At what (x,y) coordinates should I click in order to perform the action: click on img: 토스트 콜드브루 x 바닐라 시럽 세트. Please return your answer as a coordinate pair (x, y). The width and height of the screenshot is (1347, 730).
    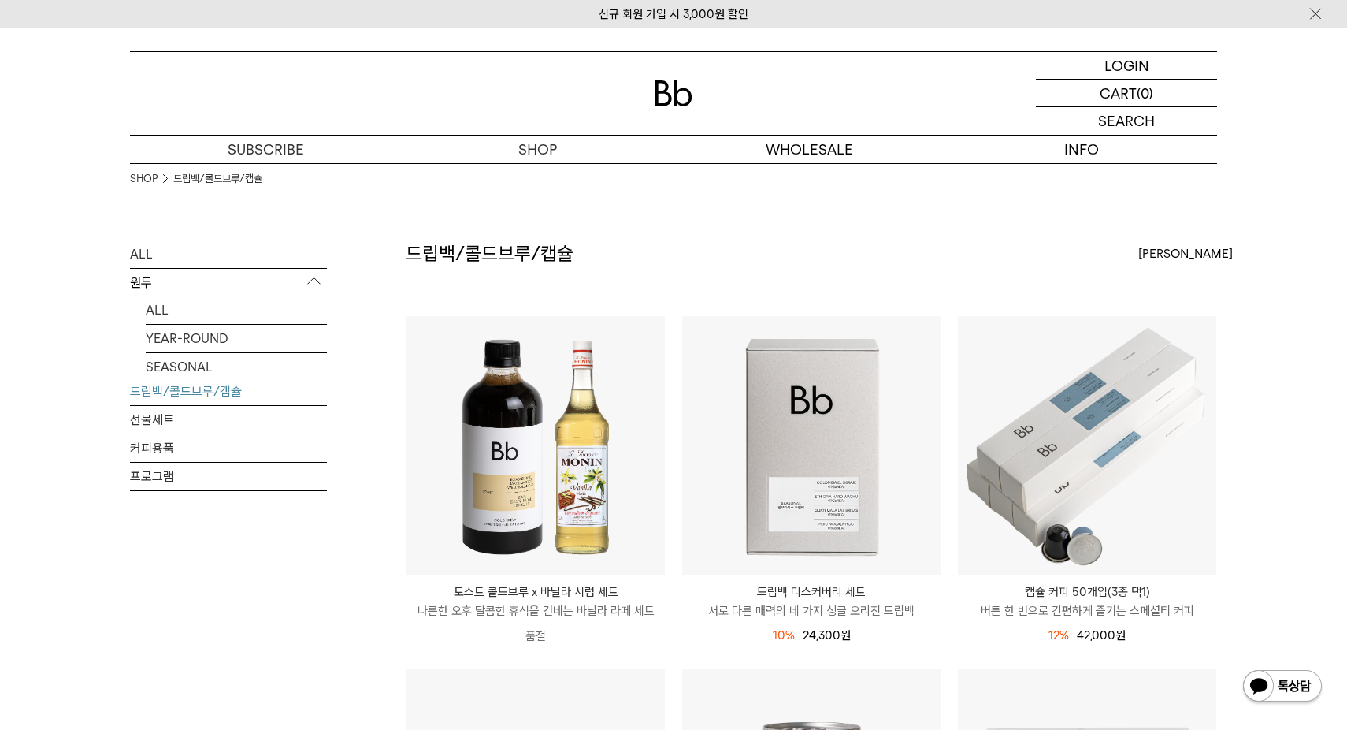
    Looking at the image, I should click on (536, 445).